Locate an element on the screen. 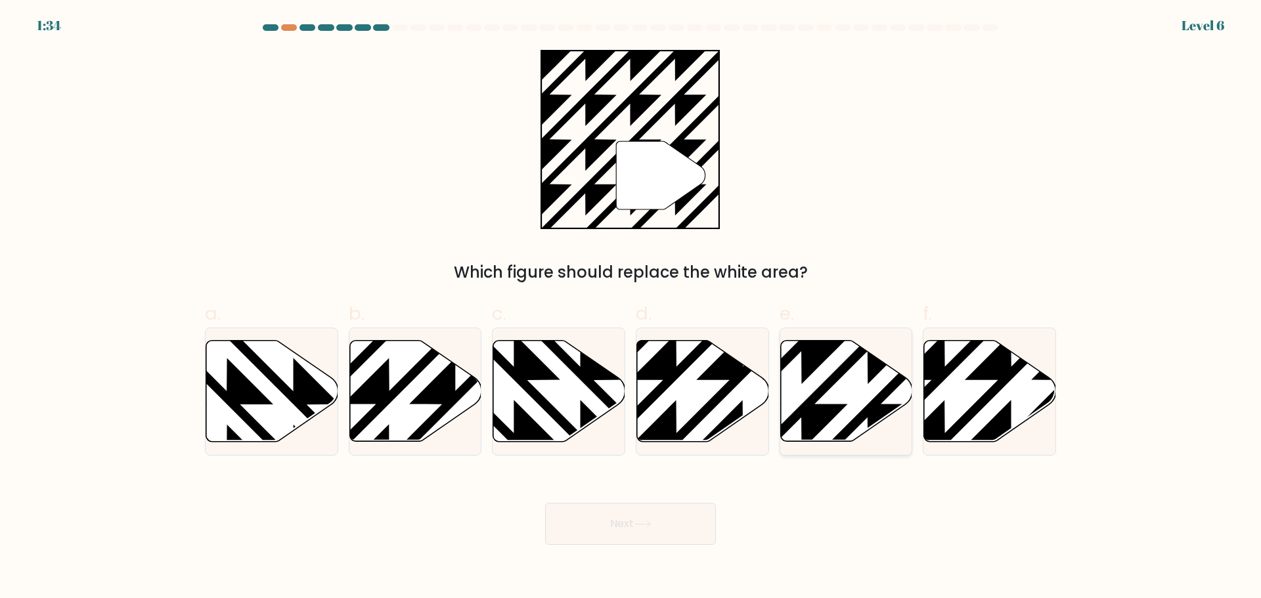 Image resolution: width=1261 pixels, height=598 pixels. div: Which figure should replace the white area? is located at coordinates (630, 272).